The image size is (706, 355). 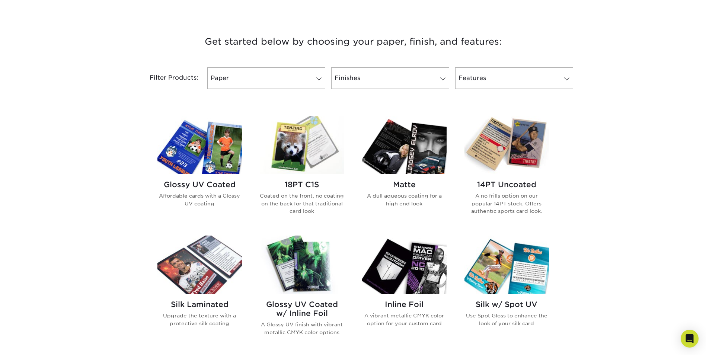 I want to click on h2: Silk w/ Spot UV, so click(x=507, y=305).